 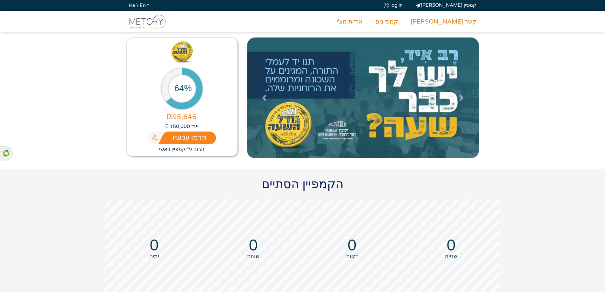 What do you see at coordinates (148, 22) in the screenshot?
I see `a: מצ'י` at bounding box center [148, 22].